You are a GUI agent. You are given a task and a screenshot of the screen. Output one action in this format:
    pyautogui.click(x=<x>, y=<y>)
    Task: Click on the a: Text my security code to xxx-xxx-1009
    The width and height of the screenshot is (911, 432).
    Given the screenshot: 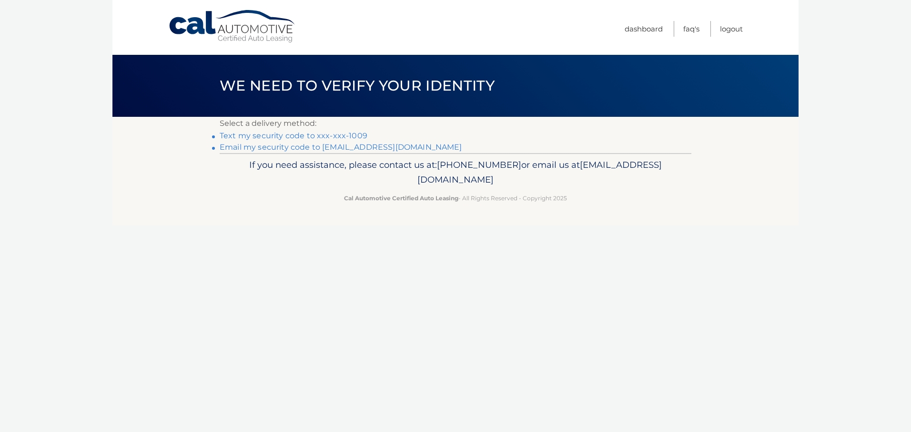 What is the action you would take?
    pyautogui.click(x=294, y=135)
    